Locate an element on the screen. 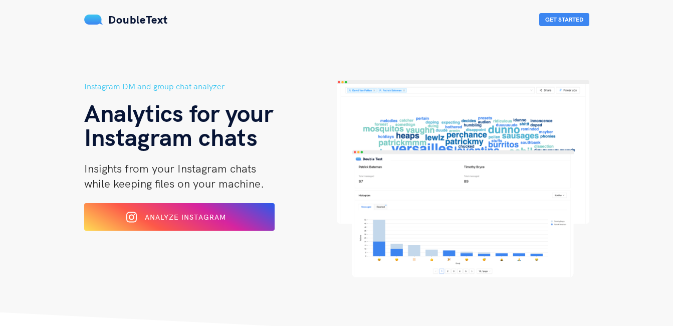 This screenshot has height=326, width=673. img: mS3x8y1f88AAAAABJRU5ErkJggg== is located at coordinates (94, 20).